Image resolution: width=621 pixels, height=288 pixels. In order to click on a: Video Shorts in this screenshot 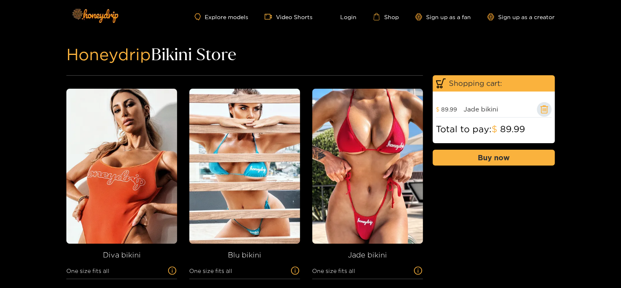, I will do `click(288, 17)`.